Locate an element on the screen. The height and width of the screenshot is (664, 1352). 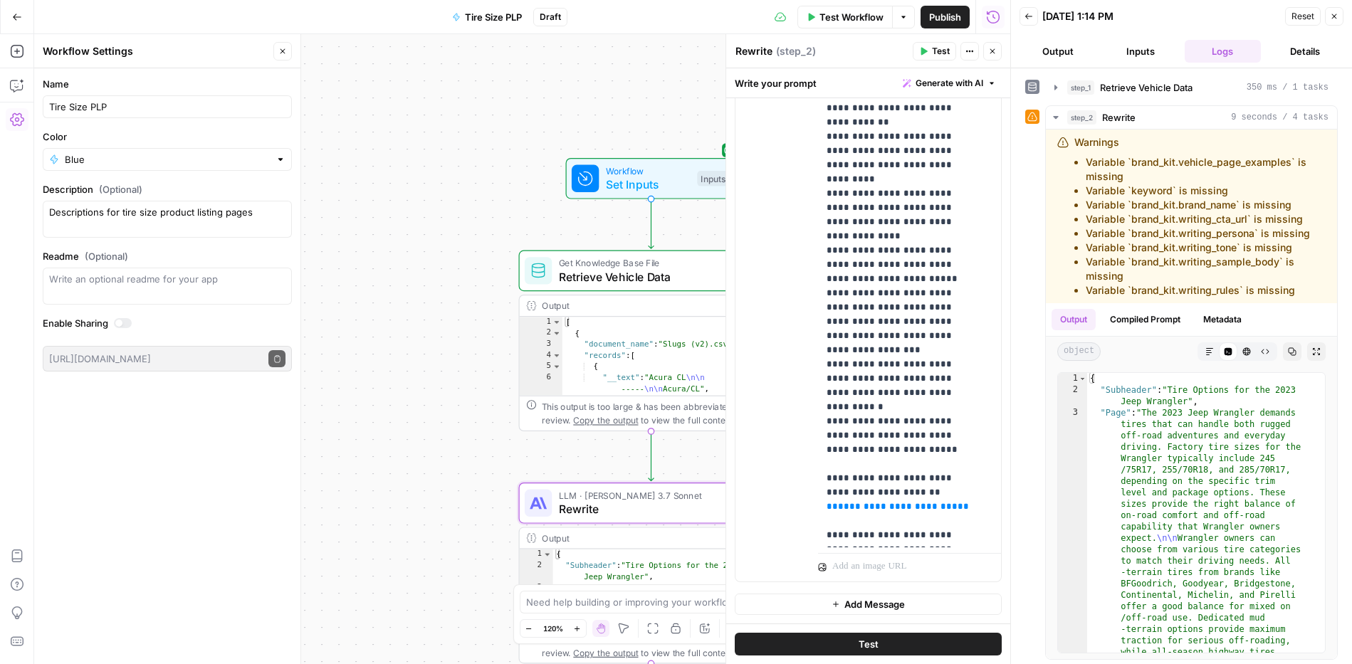
span: Toggle code folding, rows 1 through 622 is located at coordinates (556, 323).